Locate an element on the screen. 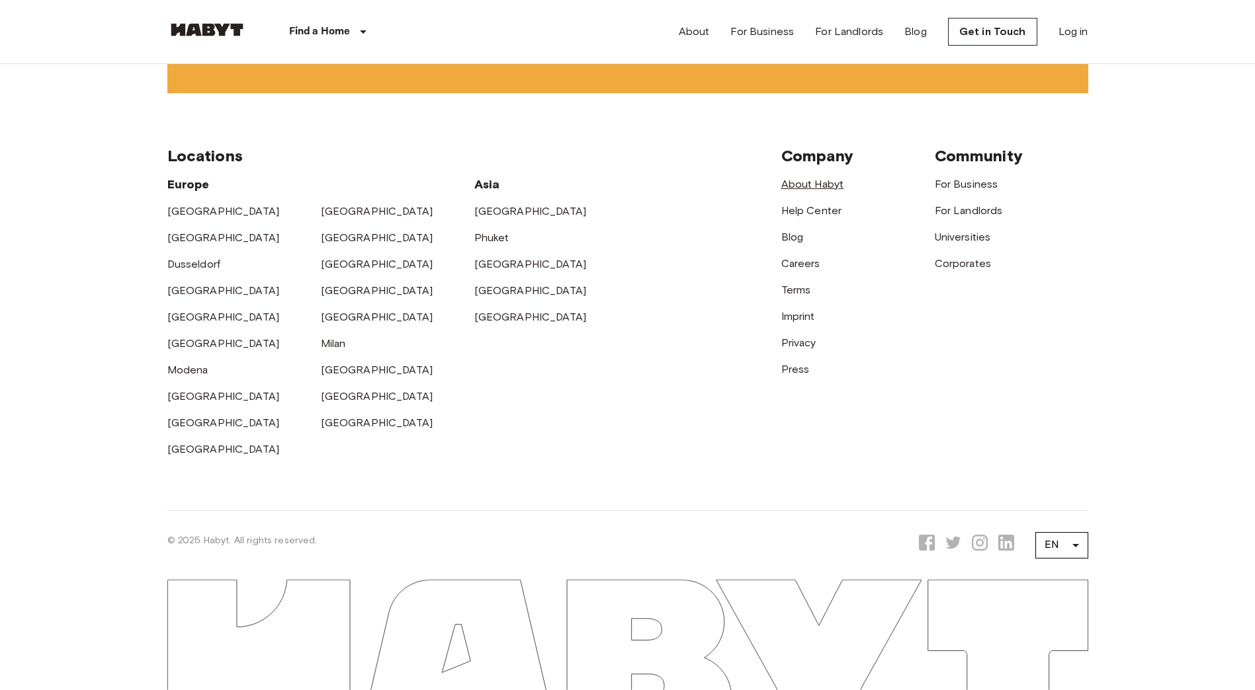 The height and width of the screenshot is (690, 1255). a: About is located at coordinates (694, 32).